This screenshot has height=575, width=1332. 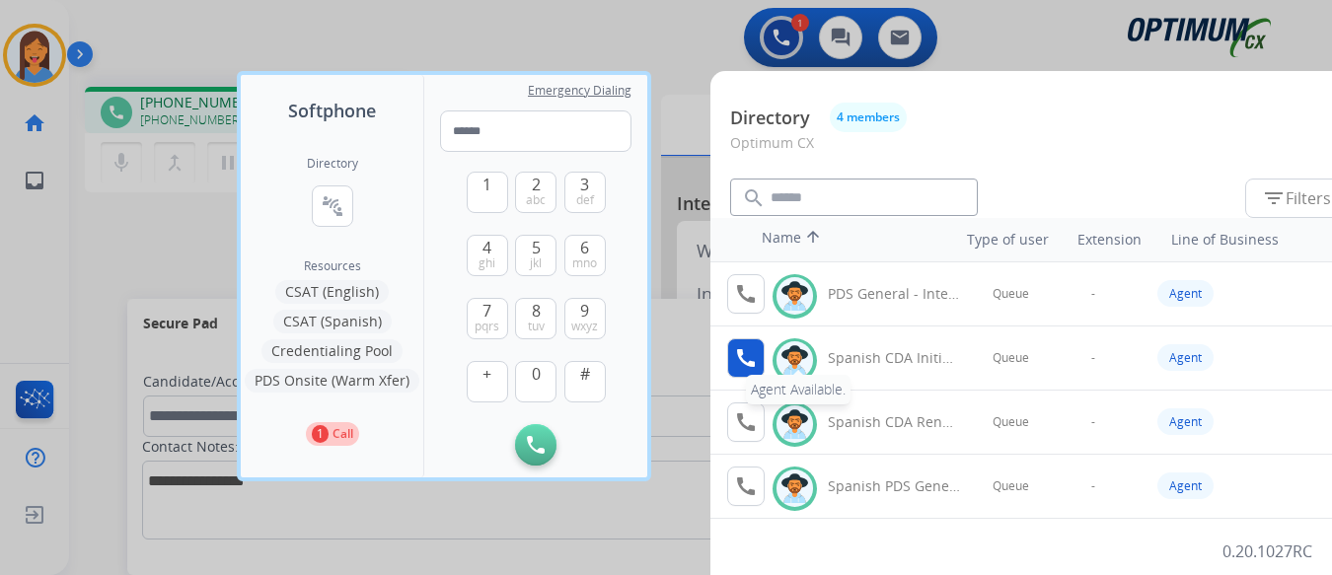 I want to click on span: 0, so click(x=536, y=374).